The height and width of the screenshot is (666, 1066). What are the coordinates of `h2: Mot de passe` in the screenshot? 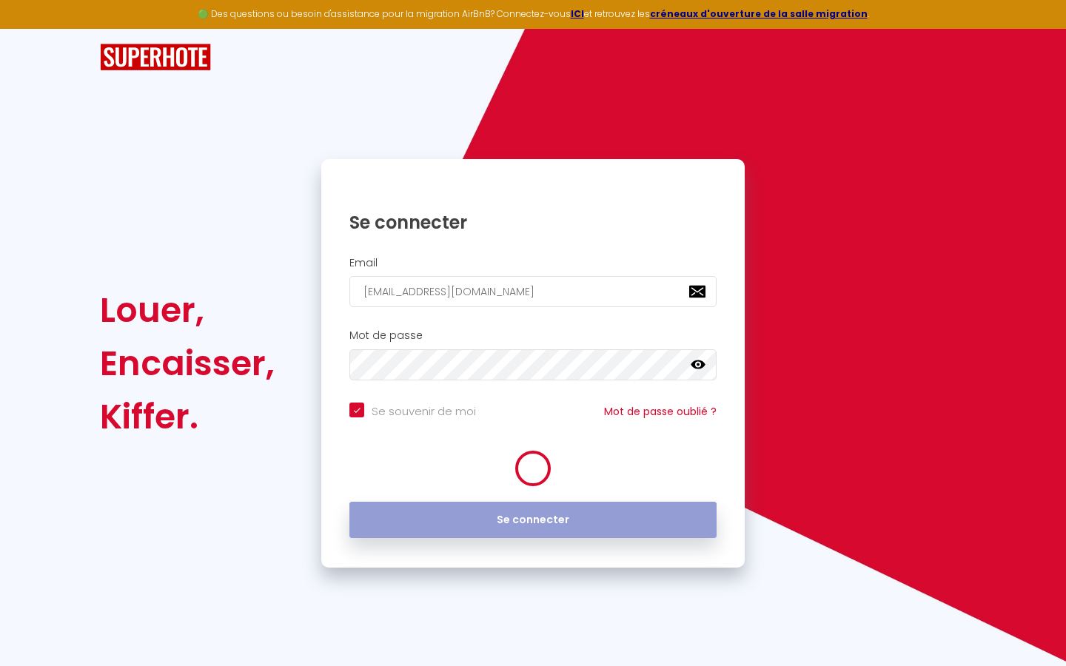 It's located at (533, 335).